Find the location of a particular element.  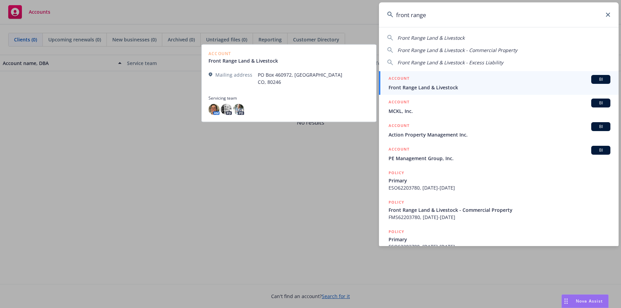

a: ACCOUNTBIFront Range Land & Livestock is located at coordinates (499, 83).